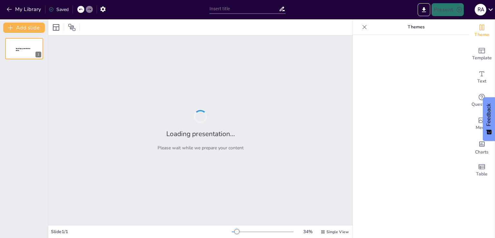 This screenshot has width=495, height=238. What do you see at coordinates (23, 49) in the screenshot?
I see `span: Sendsteps presentation editor` at bounding box center [23, 49].